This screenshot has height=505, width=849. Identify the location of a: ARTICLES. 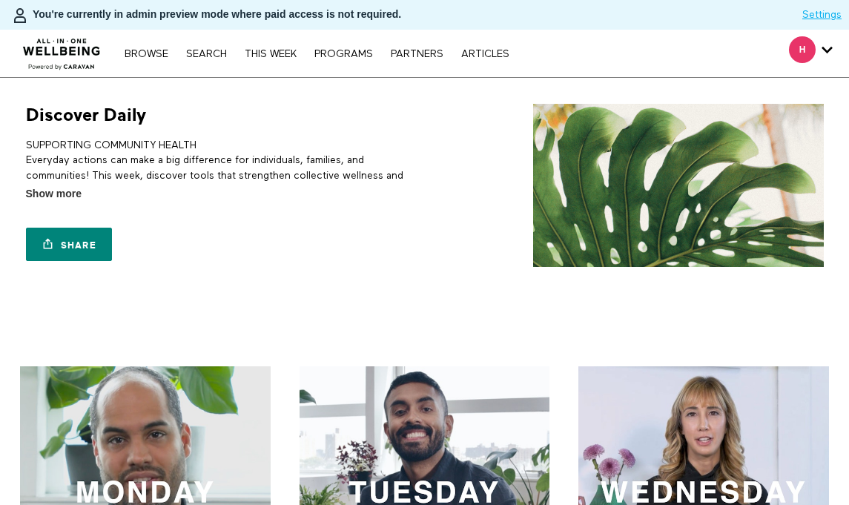
(485, 54).